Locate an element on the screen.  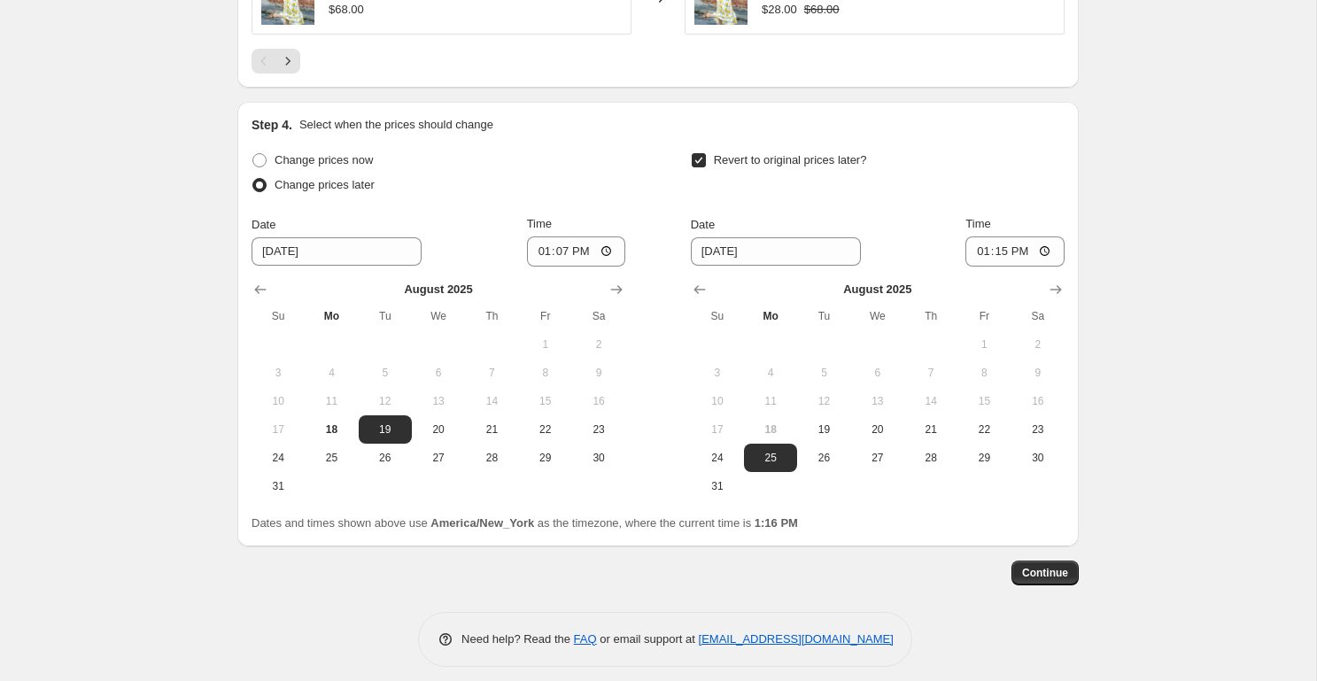
button: Continue is located at coordinates (1045, 573).